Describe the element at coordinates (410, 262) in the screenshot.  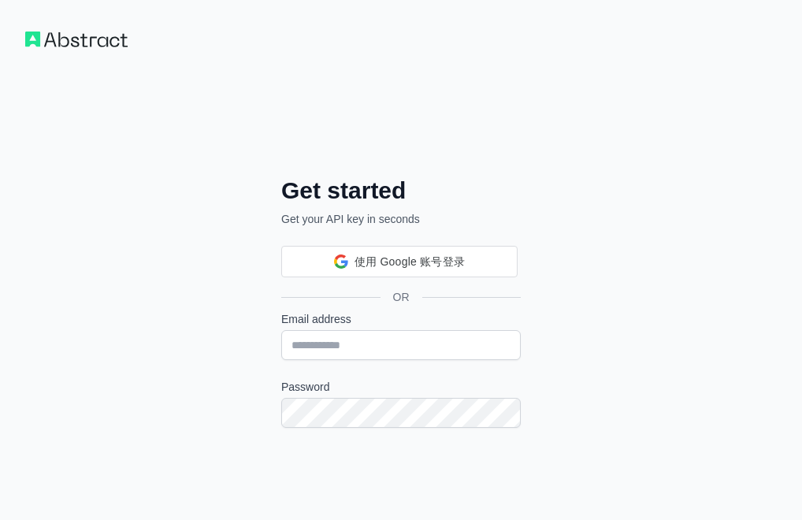
I see `span: 使用 Google 账号登录` at that location.